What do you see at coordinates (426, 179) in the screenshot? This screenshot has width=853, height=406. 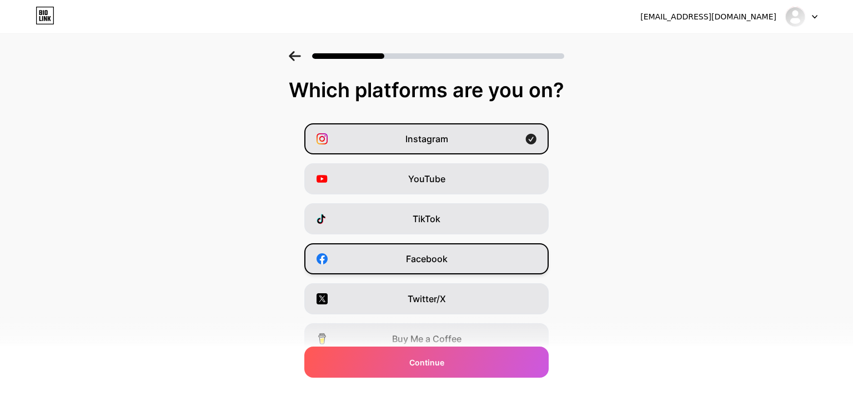 I see `span: YouTube` at bounding box center [426, 179].